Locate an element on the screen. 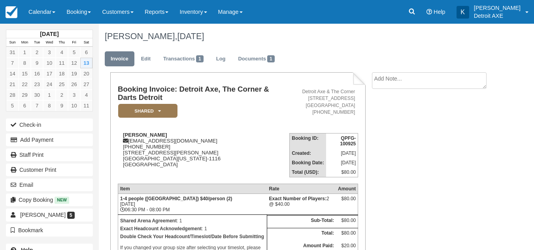 The image size is (534, 250). a: 10 is located at coordinates (74, 106).